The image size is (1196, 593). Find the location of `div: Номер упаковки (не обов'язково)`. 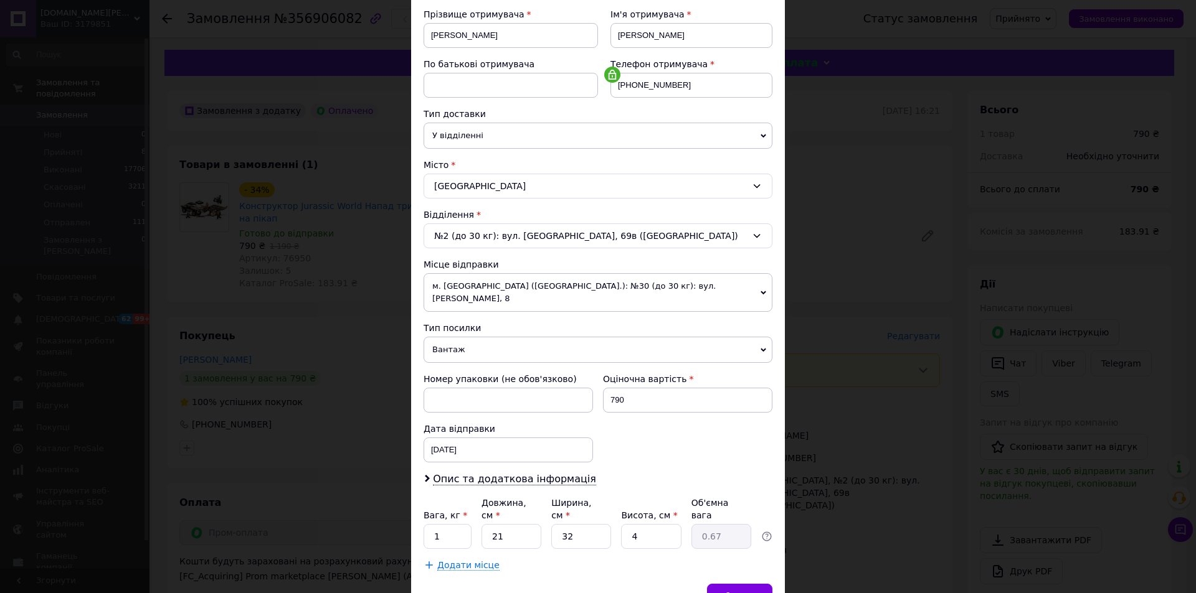

div: Номер упаковки (не обов'язково) is located at coordinates (508, 379).